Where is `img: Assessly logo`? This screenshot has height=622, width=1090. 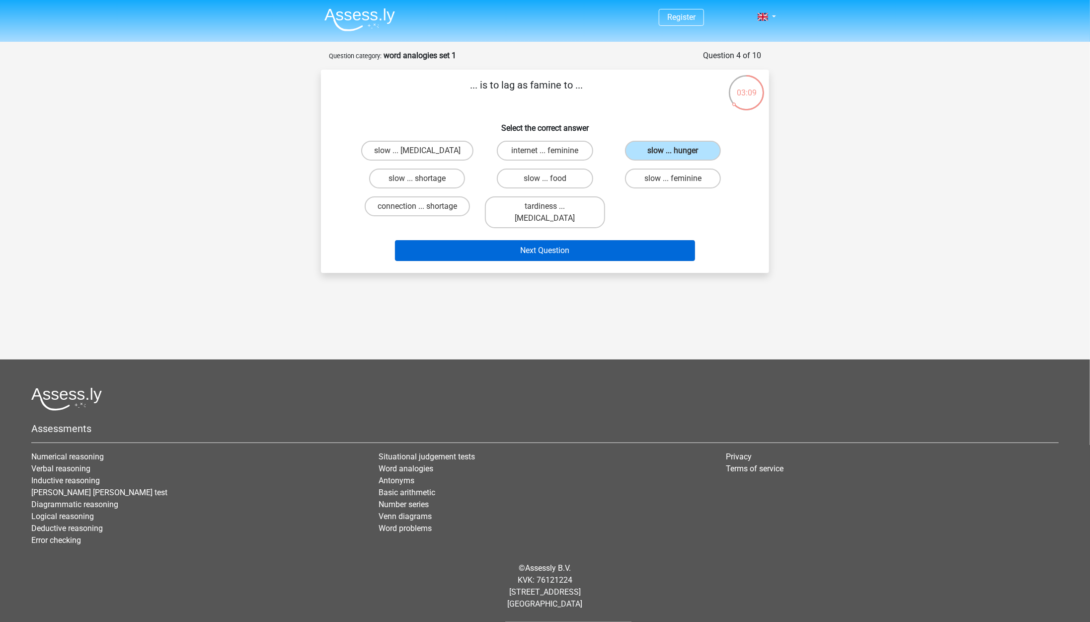 img: Assessly logo is located at coordinates (67, 399).